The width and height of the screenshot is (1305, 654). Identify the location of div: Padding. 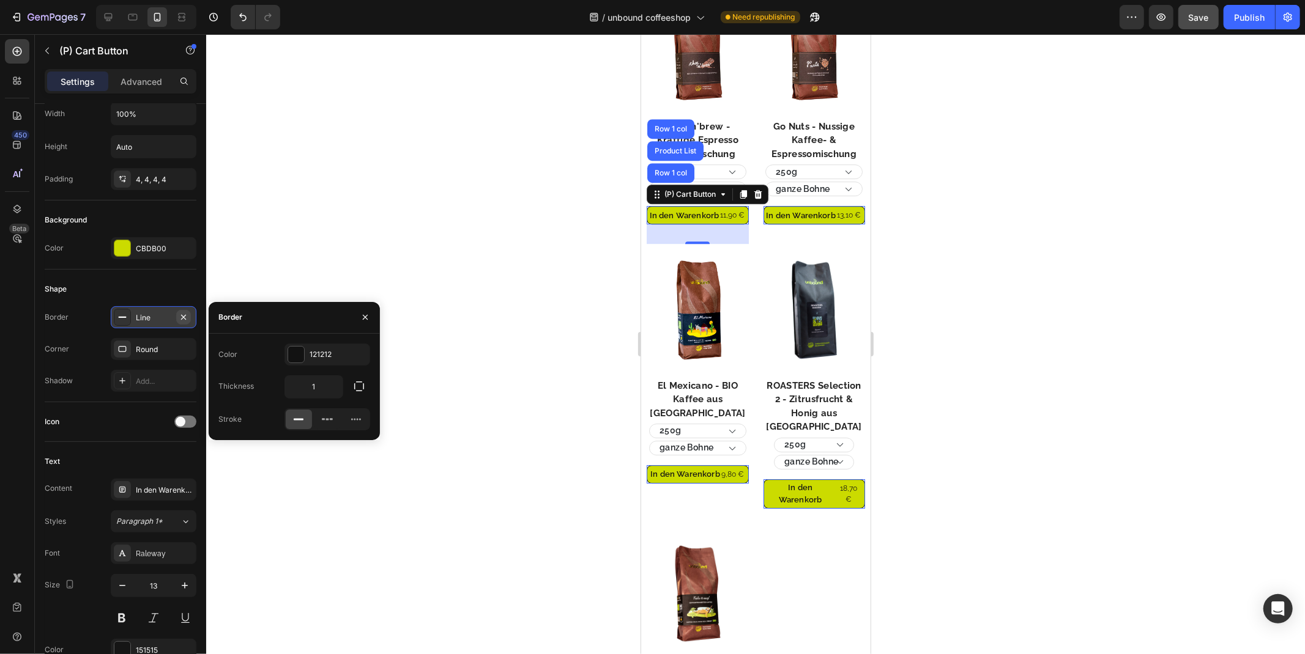
(59, 179).